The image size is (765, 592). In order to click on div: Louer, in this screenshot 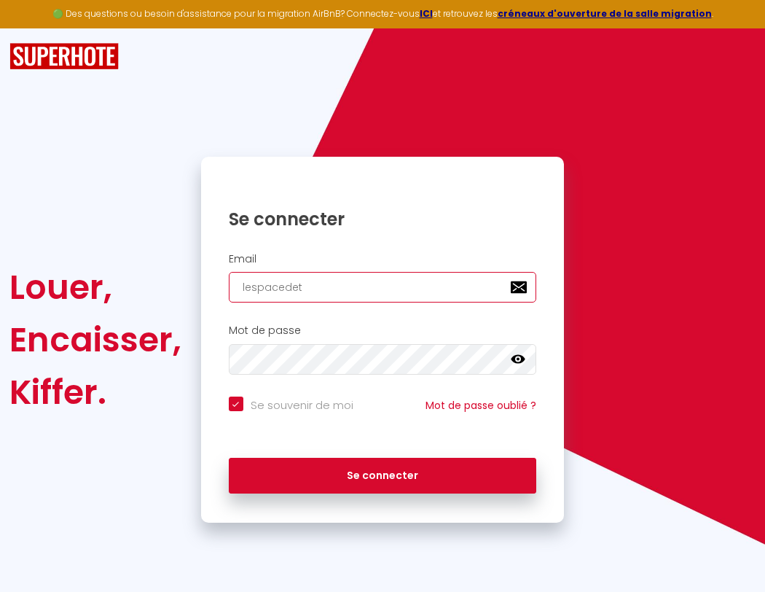, I will do `click(95, 287)`.